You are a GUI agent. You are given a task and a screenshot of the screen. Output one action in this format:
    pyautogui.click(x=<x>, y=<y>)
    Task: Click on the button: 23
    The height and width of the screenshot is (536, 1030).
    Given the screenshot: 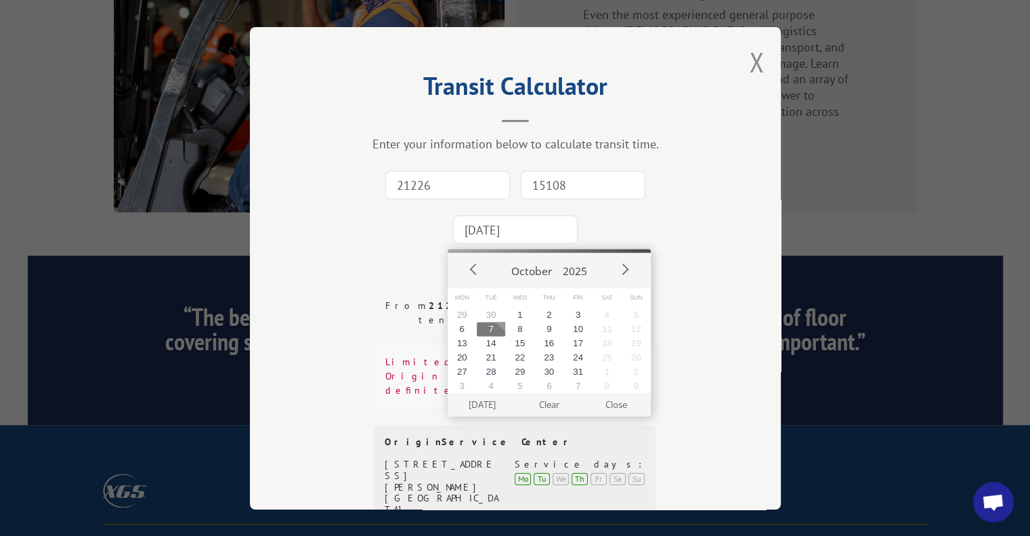 What is the action you would take?
    pyautogui.click(x=549, y=357)
    